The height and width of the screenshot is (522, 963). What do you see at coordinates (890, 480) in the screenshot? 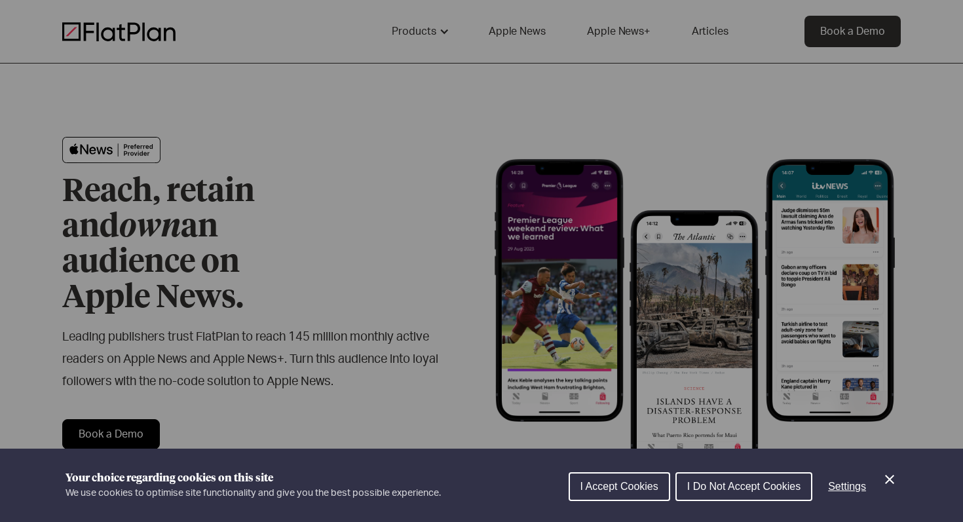
I see `button: Close Cookie Control` at bounding box center [890, 480].